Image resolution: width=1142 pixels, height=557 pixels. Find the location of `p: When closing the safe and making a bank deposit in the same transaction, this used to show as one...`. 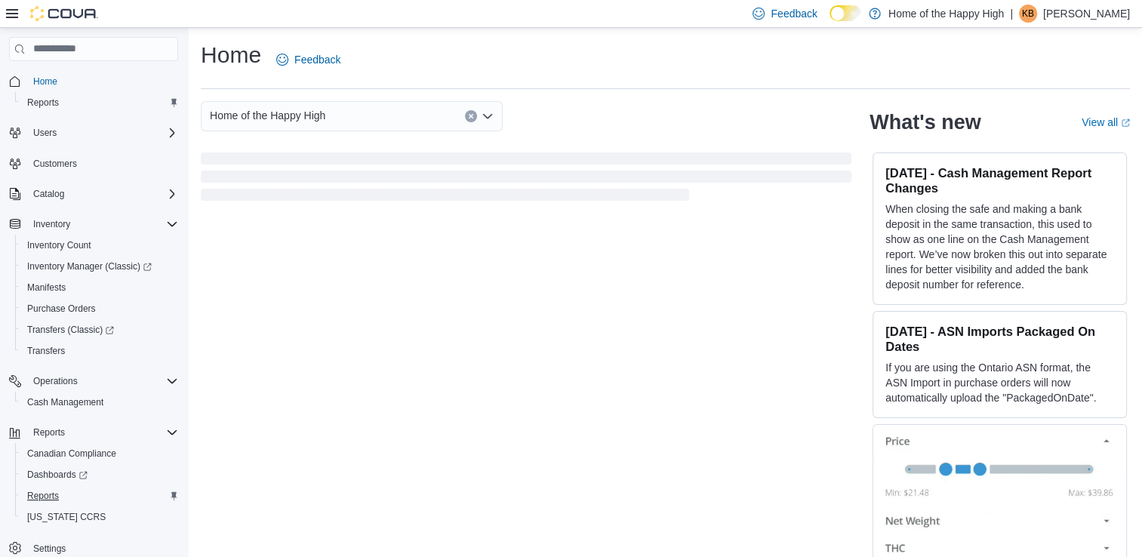

p: When closing the safe and making a bank deposit in the same transaction, this used to show as one... is located at coordinates (999, 247).